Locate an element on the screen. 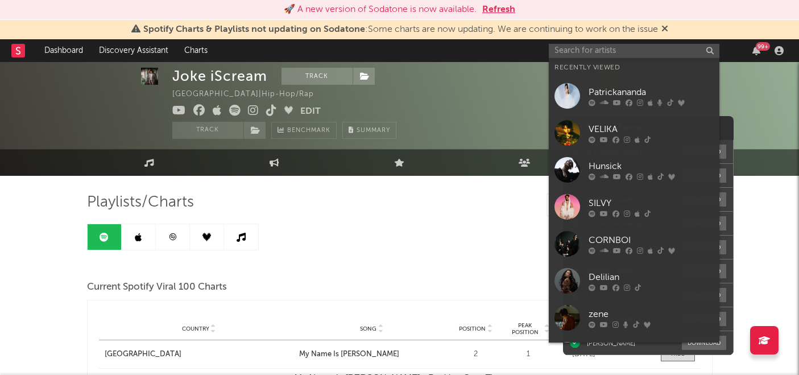  button: Refresh is located at coordinates (499, 10).